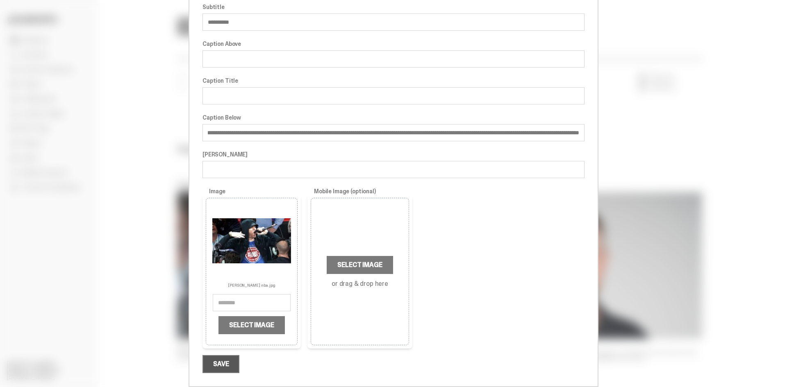 The width and height of the screenshot is (787, 387). Describe the element at coordinates (221, 364) in the screenshot. I see `button: Save` at that location.